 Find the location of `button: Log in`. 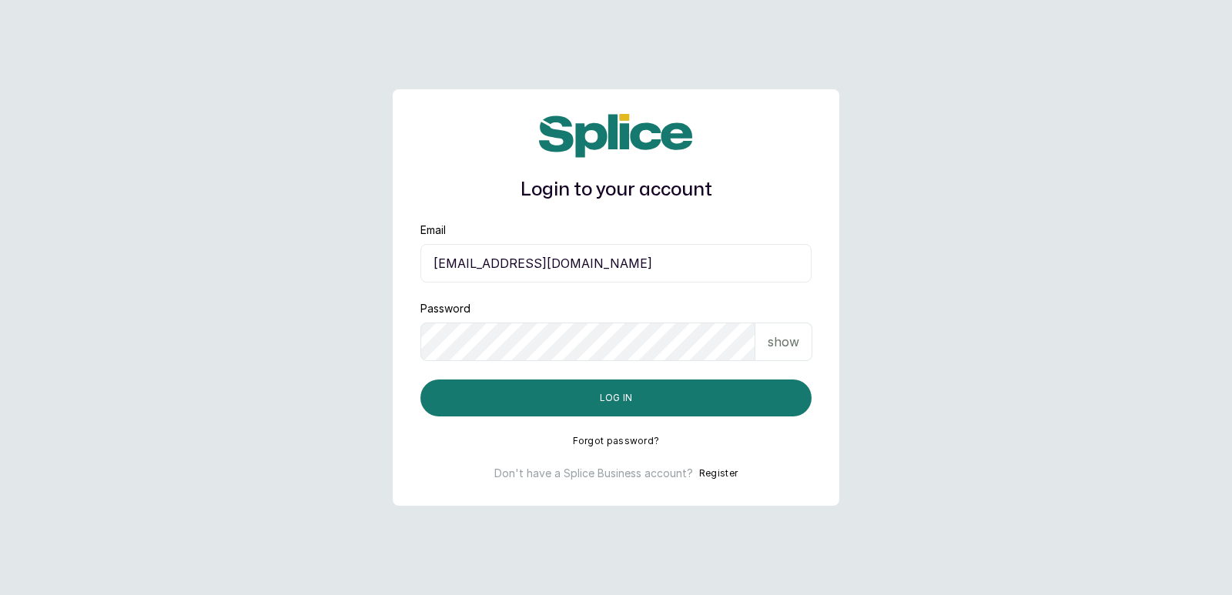

button: Log in is located at coordinates (616, 398).